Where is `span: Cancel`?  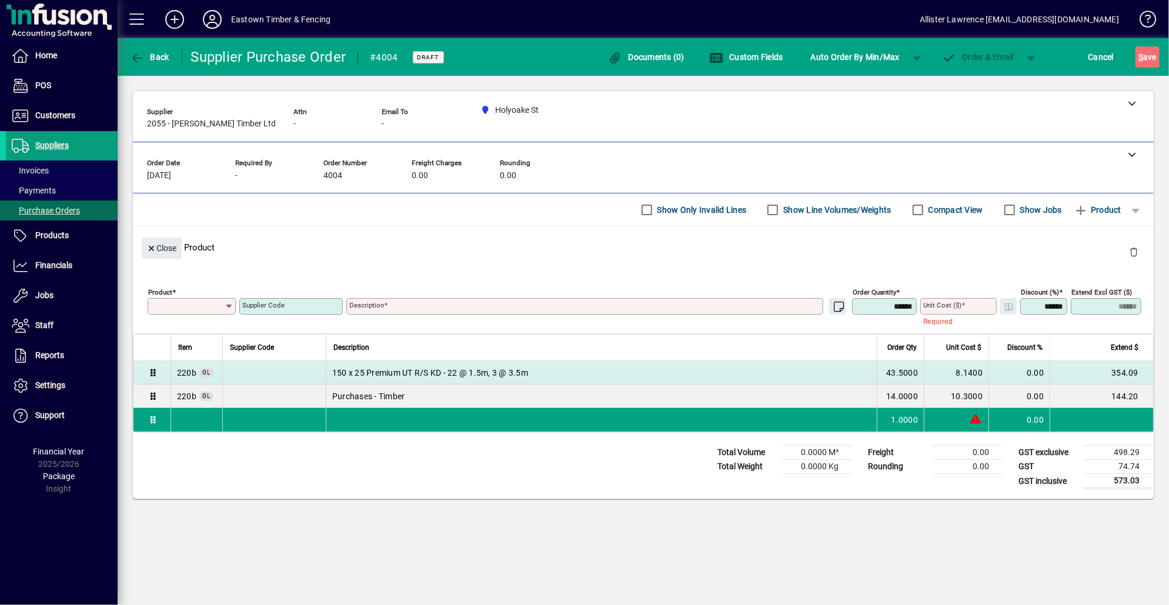
span: Cancel is located at coordinates (1101, 57).